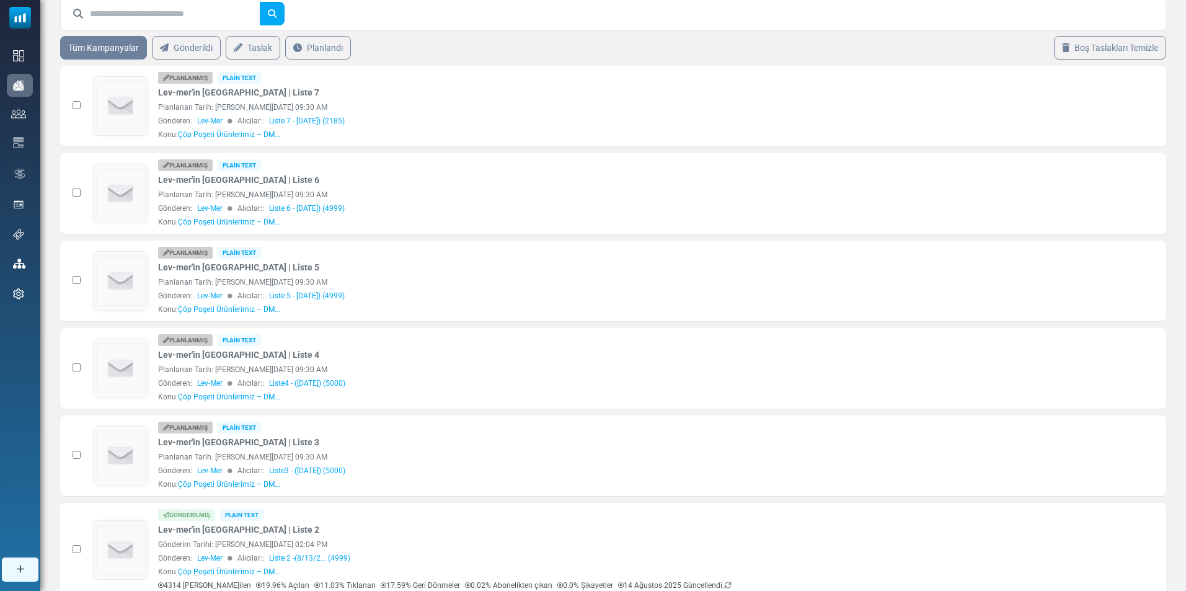  I want to click on img: mailsoftly_icon_blue_white.svg, so click(20, 17).